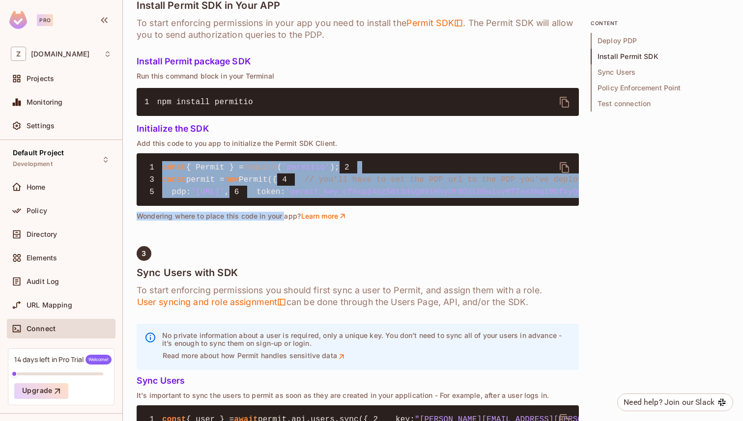 The image size is (743, 421). What do you see at coordinates (660, 57) in the screenshot?
I see `span: Install Permit SDK` at bounding box center [660, 57].